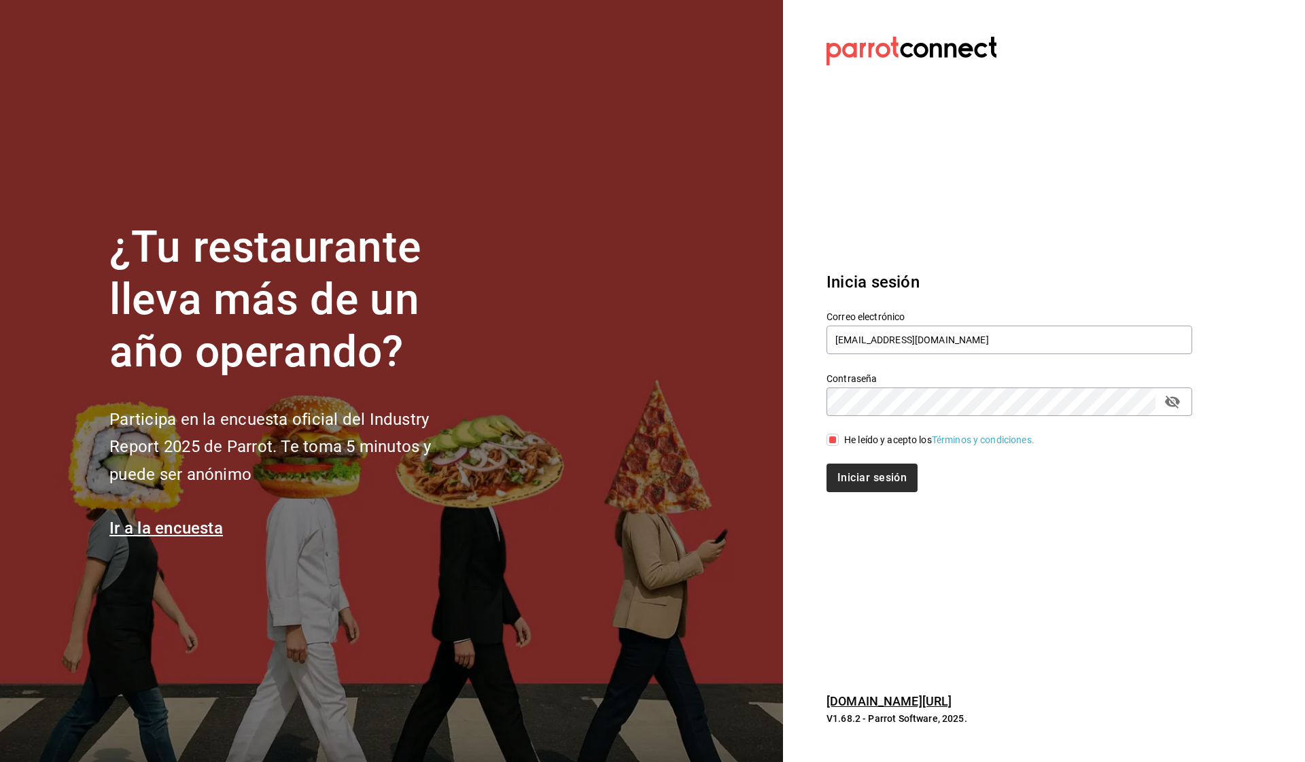  Describe the element at coordinates (1010, 282) in the screenshot. I see `h3: Inicia sesión` at that location.